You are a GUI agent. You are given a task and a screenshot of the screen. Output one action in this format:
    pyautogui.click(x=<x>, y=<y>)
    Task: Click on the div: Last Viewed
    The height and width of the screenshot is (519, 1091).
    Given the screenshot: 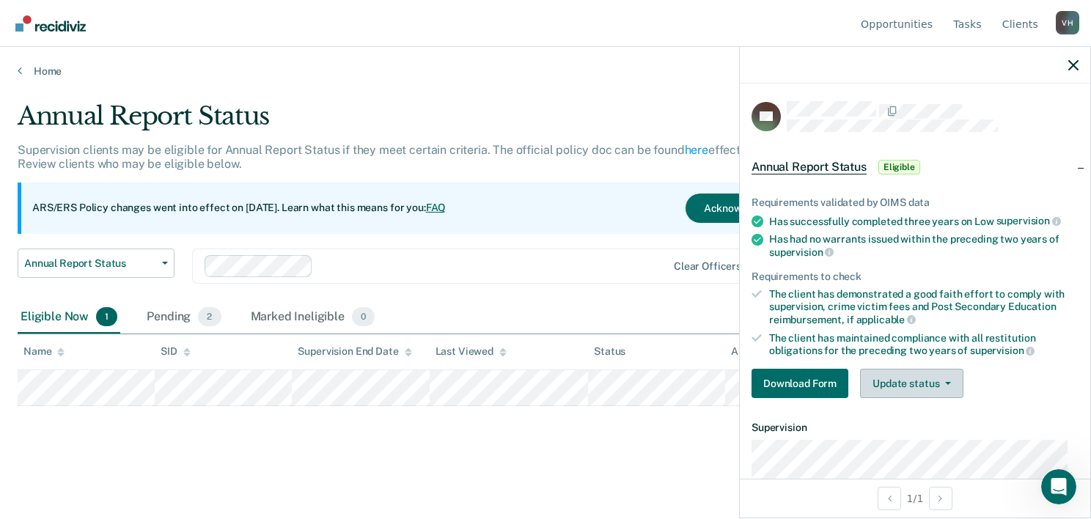 What is the action you would take?
    pyautogui.click(x=471, y=351)
    